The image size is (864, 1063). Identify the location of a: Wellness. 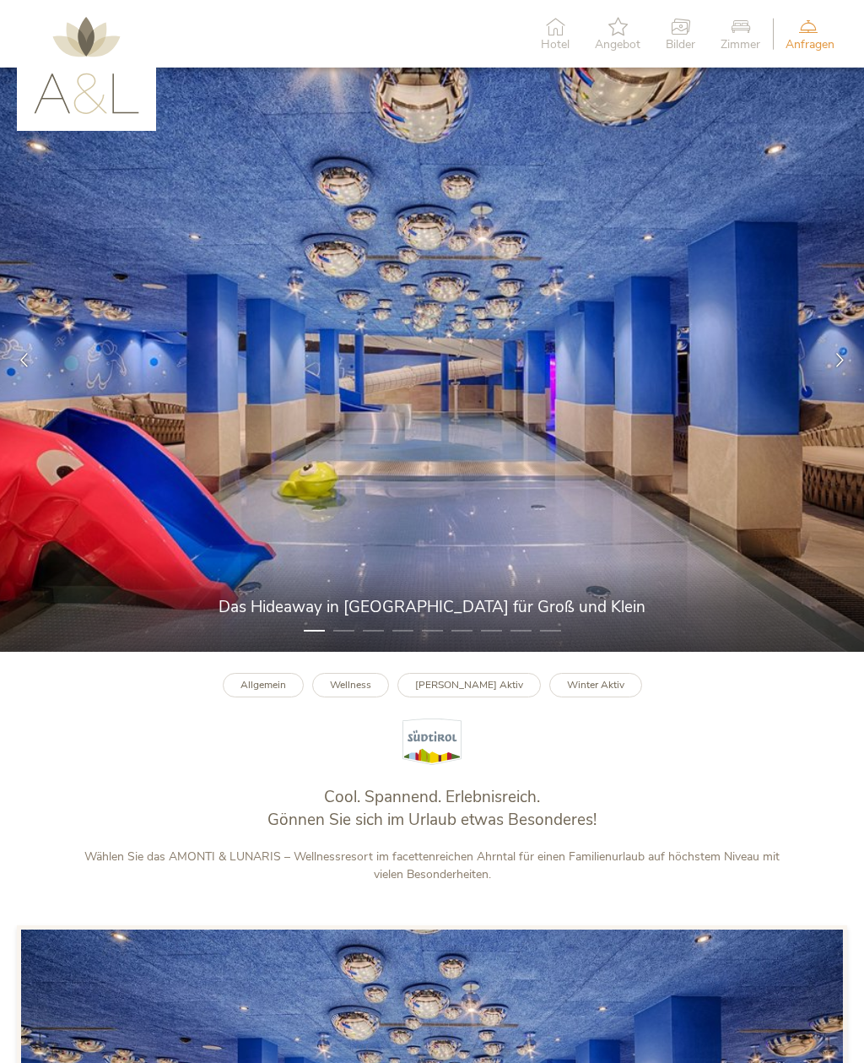
(350, 685).